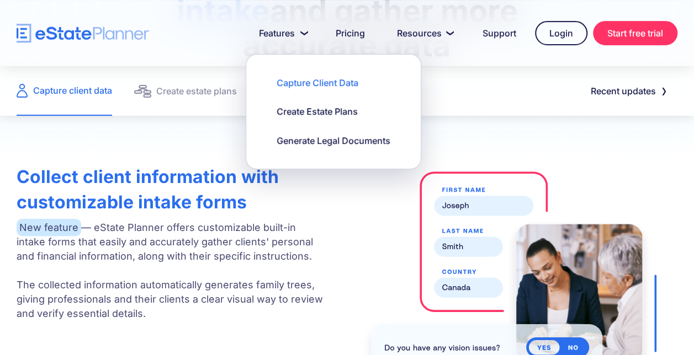 Image resolution: width=694 pixels, height=355 pixels. What do you see at coordinates (172, 271) in the screenshot?
I see `p: — eState Planner offers customizable built-in intake forms that easily and accurately gather clie...` at bounding box center [172, 271].